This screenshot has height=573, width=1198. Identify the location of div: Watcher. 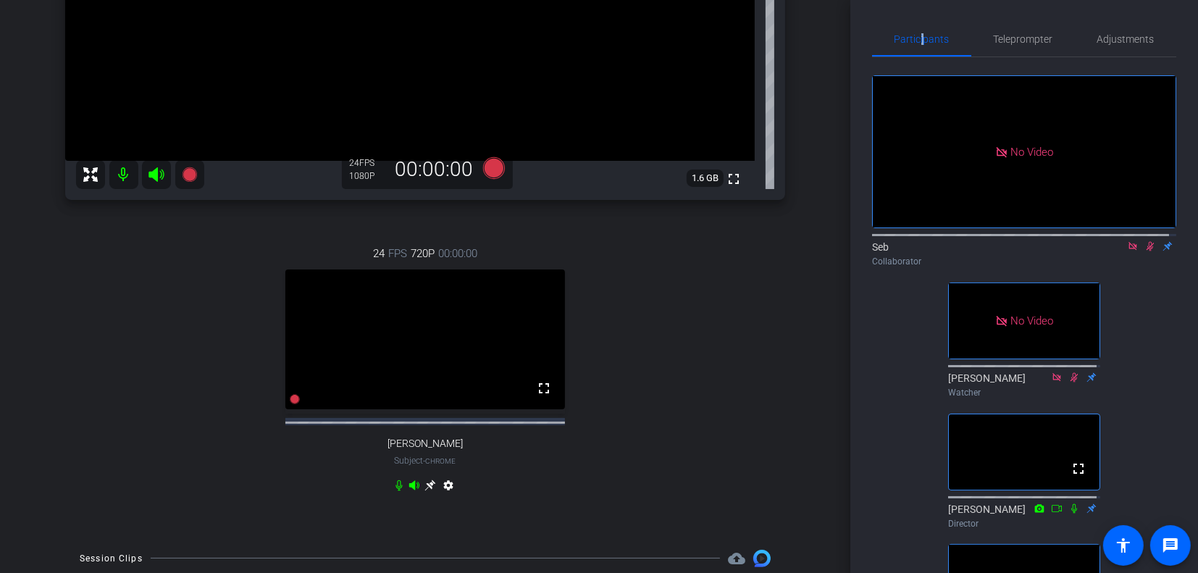
(1025, 393).